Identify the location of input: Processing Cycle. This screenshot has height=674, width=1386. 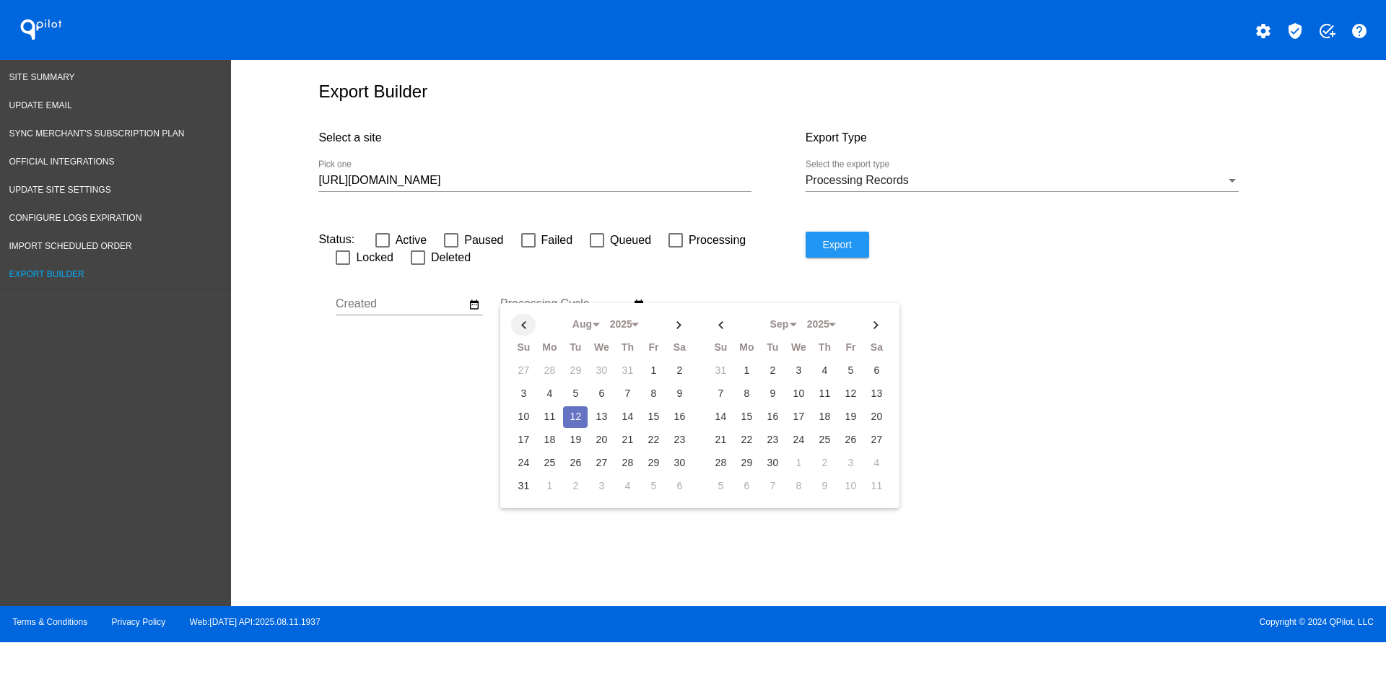
(565, 304).